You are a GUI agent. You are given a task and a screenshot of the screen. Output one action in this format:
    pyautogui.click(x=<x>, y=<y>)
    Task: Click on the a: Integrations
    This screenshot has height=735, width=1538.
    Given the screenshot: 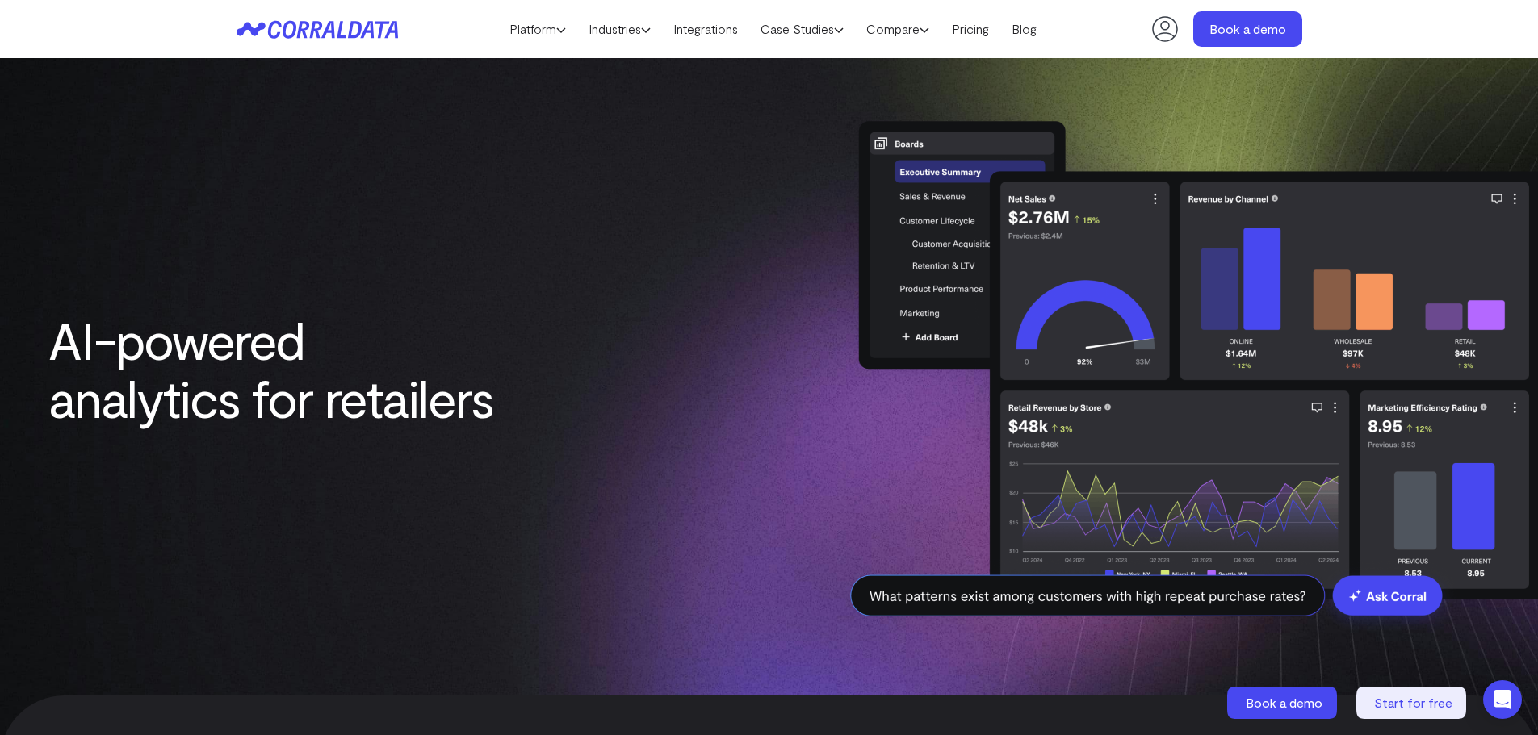 What is the action you would take?
    pyautogui.click(x=706, y=29)
    